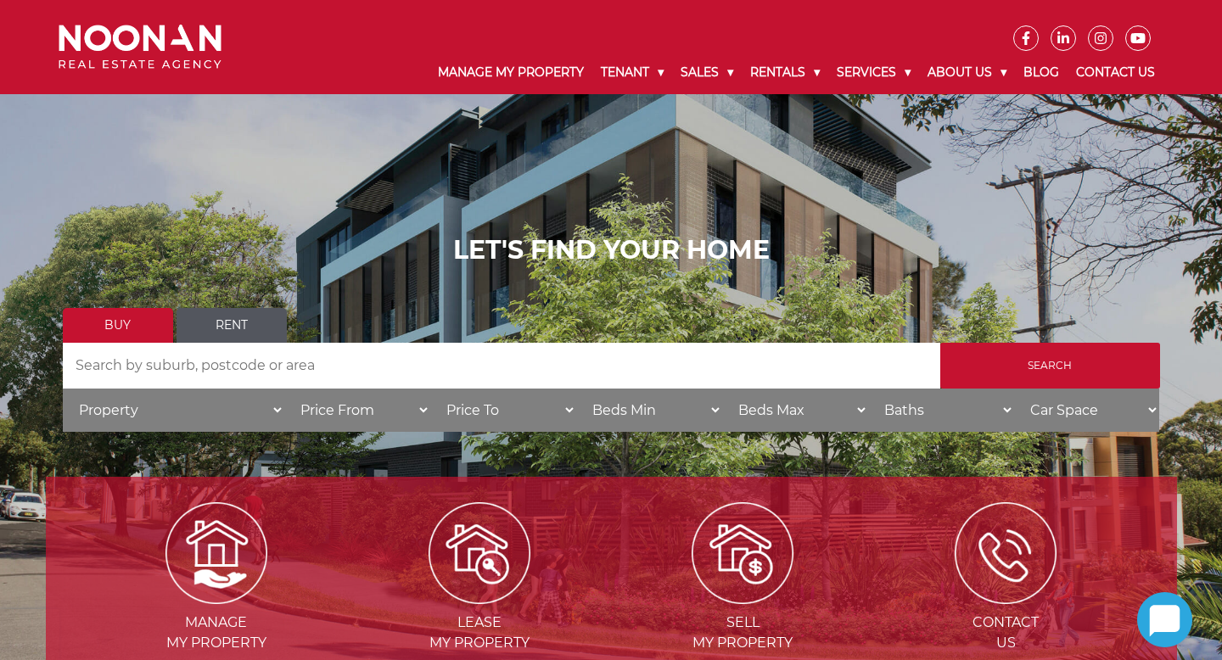 The image size is (1222, 660). I want to click on a: About Us, so click(966, 72).